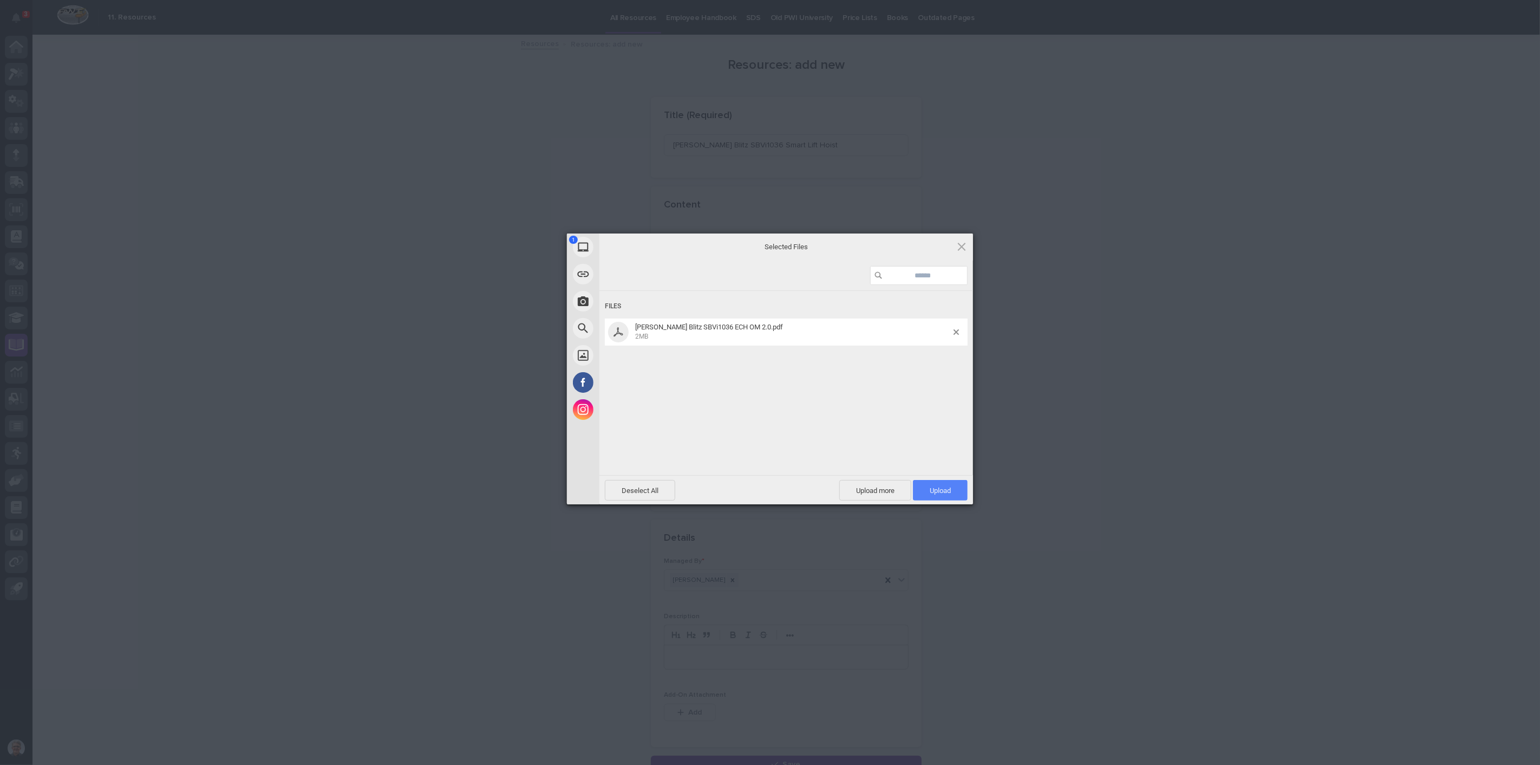 This screenshot has width=1540, height=765. I want to click on div: Files, so click(786, 306).